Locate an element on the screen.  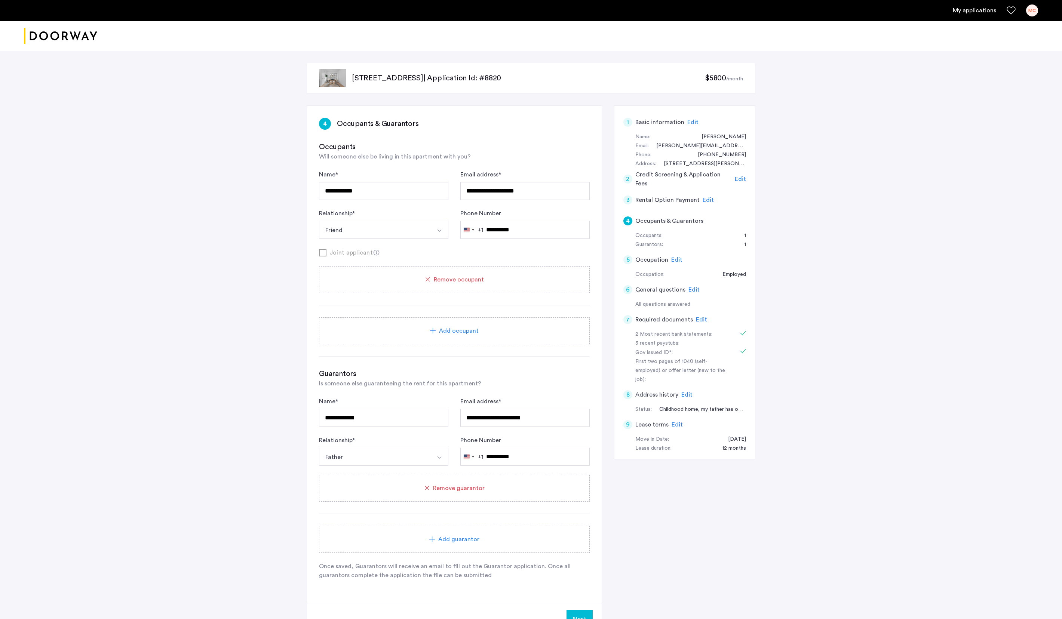
div: 8 is located at coordinates (628, 395).